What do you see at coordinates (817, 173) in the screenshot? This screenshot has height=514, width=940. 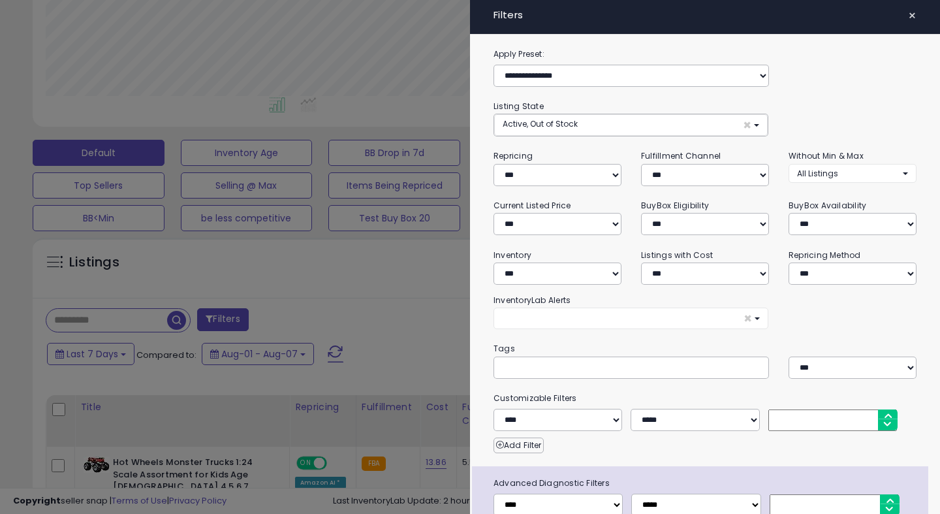 I see `span: All Listings` at bounding box center [817, 173].